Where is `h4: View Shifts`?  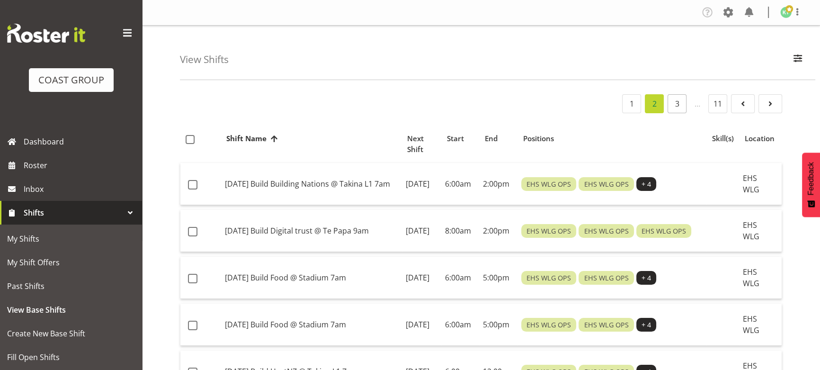
h4: View Shifts is located at coordinates (204, 59).